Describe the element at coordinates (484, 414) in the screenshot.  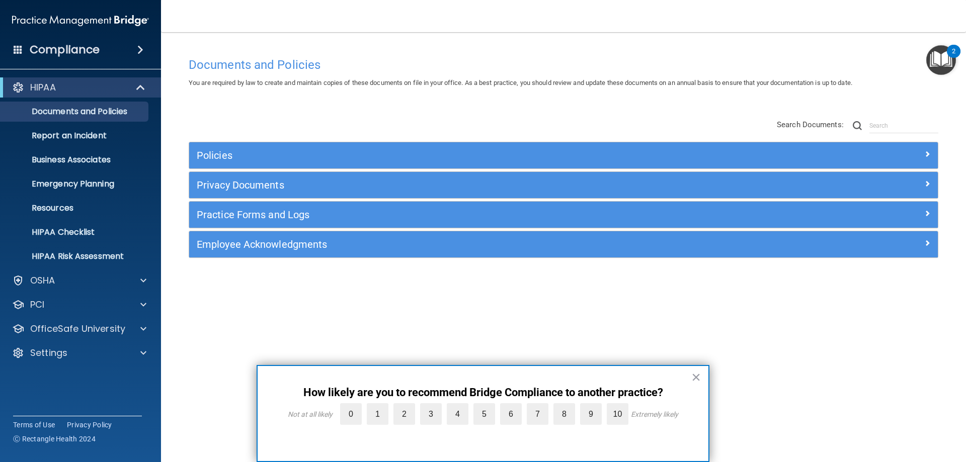
I see `label: 5` at that location.